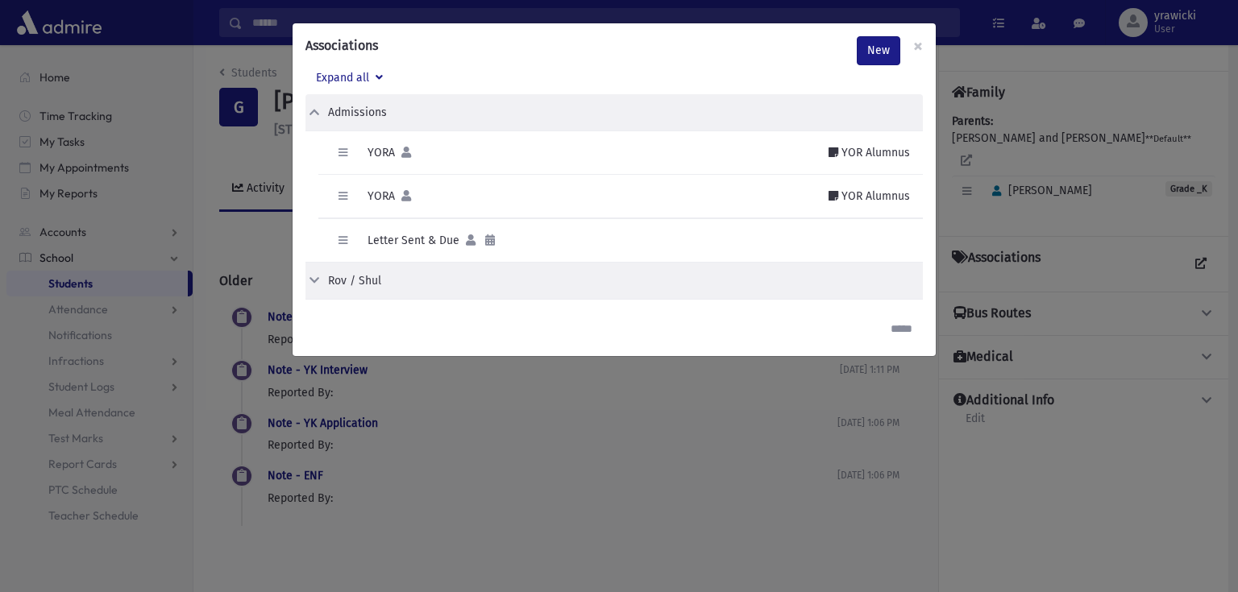 The width and height of the screenshot is (1238, 592). Describe the element at coordinates (357, 112) in the screenshot. I see `div: Admissions` at that location.